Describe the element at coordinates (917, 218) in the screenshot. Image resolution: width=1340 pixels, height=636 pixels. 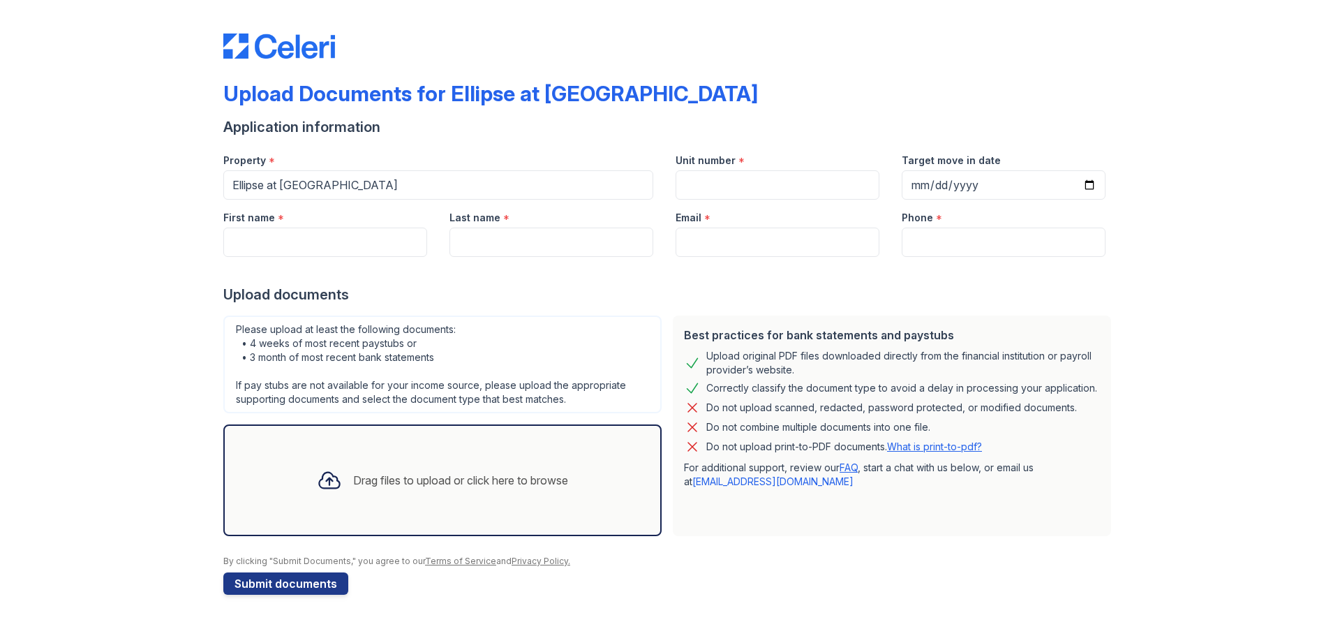
I see `label: Phone` at that location.